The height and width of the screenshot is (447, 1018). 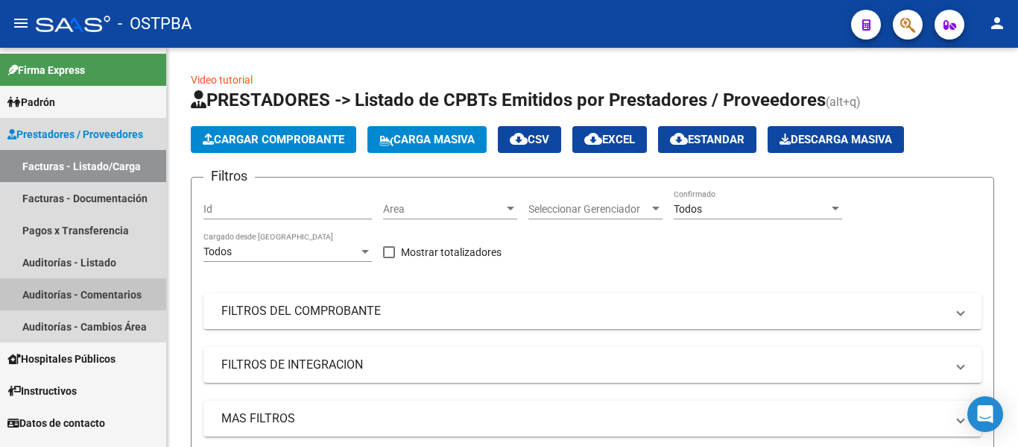 What do you see at coordinates (31, 102) in the screenshot?
I see `span: Padrón` at bounding box center [31, 102].